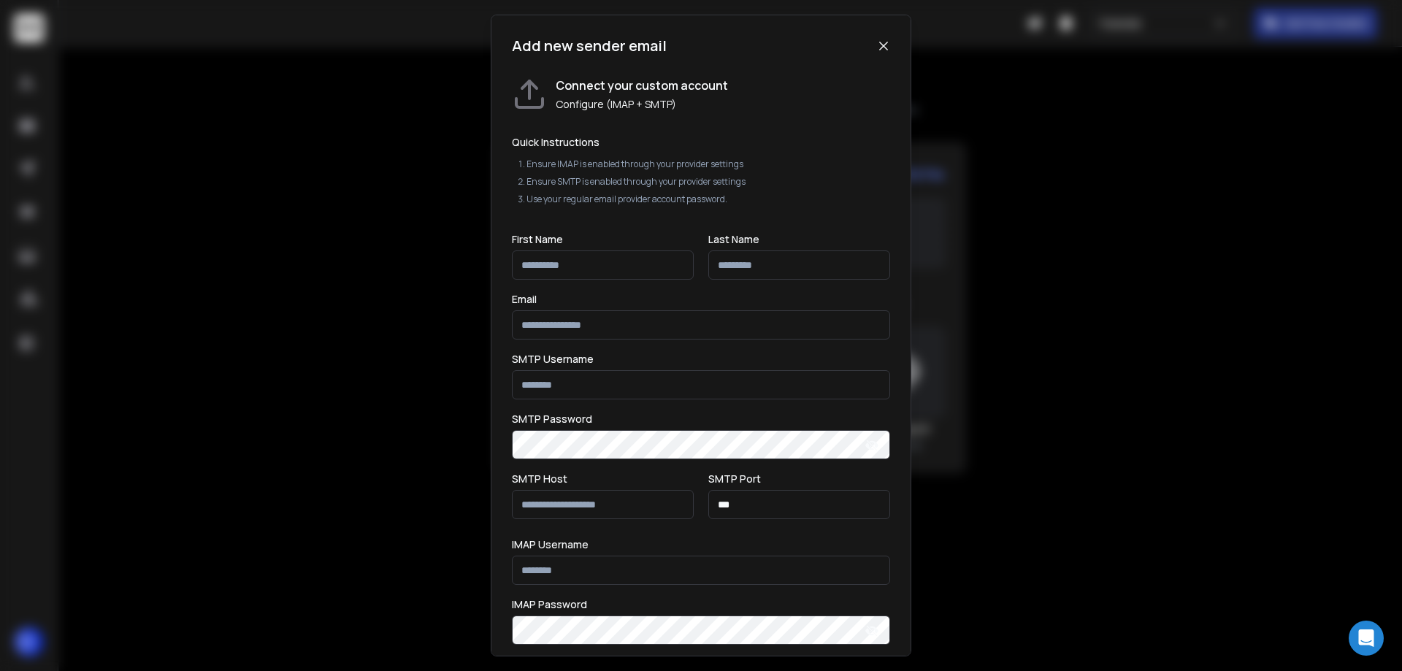 This screenshot has width=1402, height=671. What do you see at coordinates (642, 104) in the screenshot?
I see `p: Configure (IMAP + SMTP)` at bounding box center [642, 104].